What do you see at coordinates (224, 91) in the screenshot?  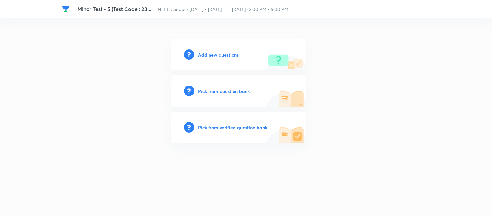 I see `h6: Pick from question bank` at bounding box center [224, 91].